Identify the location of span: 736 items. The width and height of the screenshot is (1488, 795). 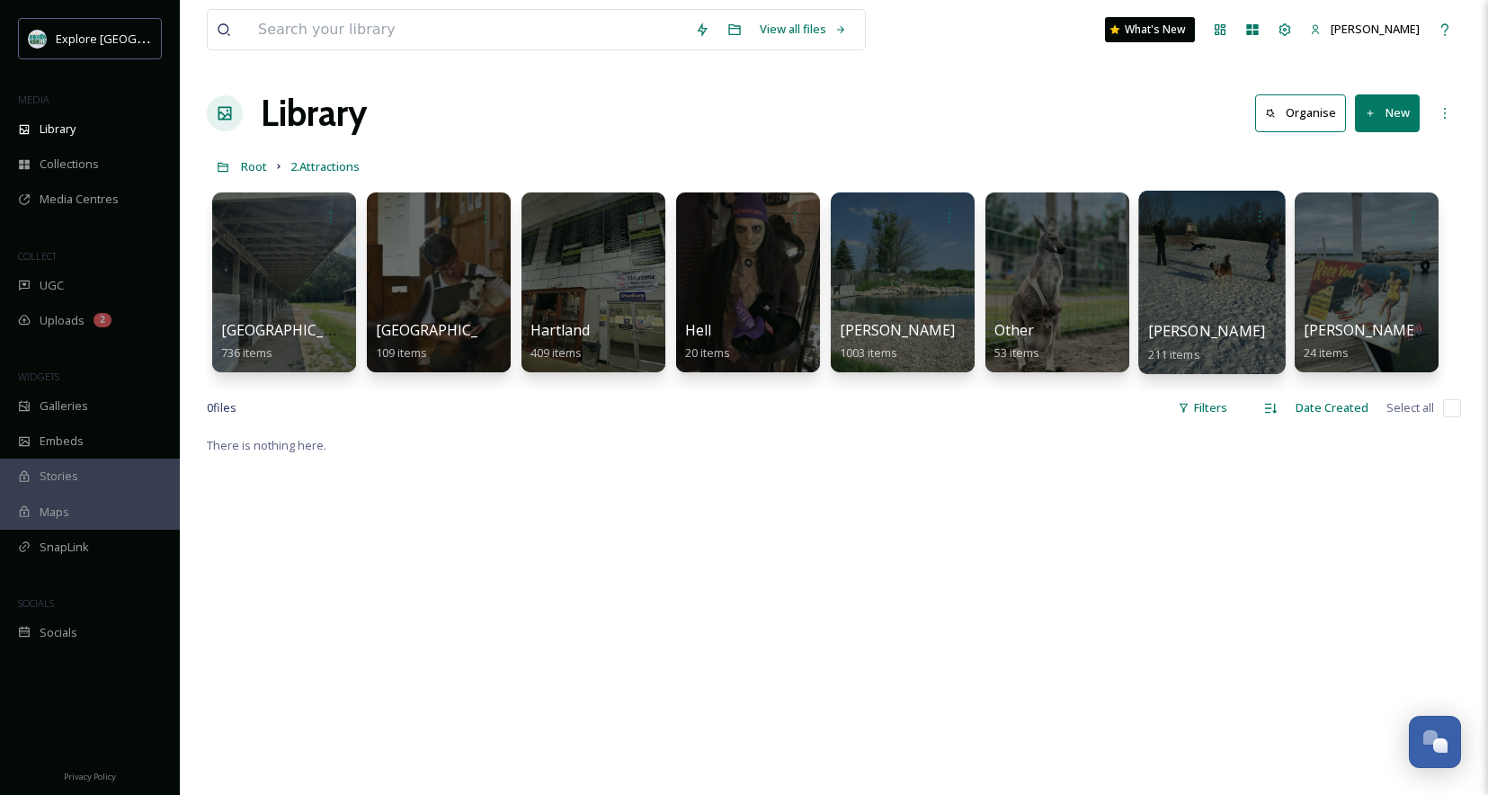
(246, 353).